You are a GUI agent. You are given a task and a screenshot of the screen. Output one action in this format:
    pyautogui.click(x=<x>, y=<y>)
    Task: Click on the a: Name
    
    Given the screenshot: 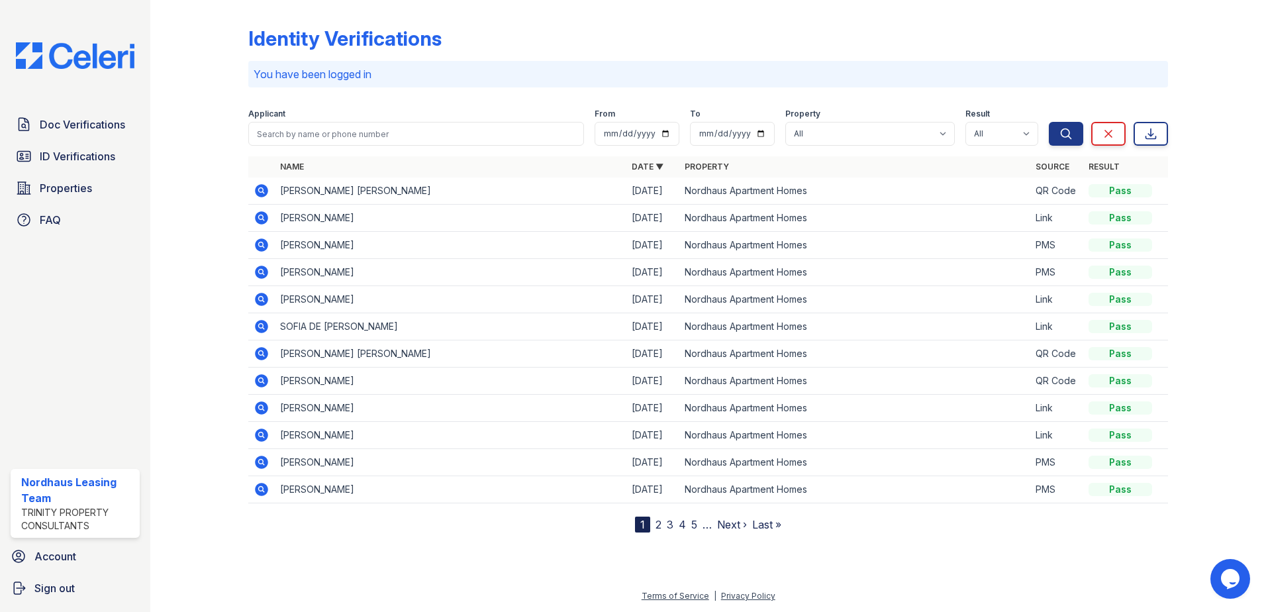 What is the action you would take?
    pyautogui.click(x=292, y=166)
    